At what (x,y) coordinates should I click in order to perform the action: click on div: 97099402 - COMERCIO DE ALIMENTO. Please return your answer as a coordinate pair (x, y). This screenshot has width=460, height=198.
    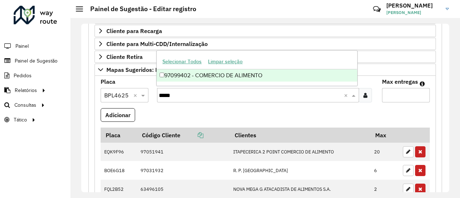
    Looking at the image, I should click on (257, 75).